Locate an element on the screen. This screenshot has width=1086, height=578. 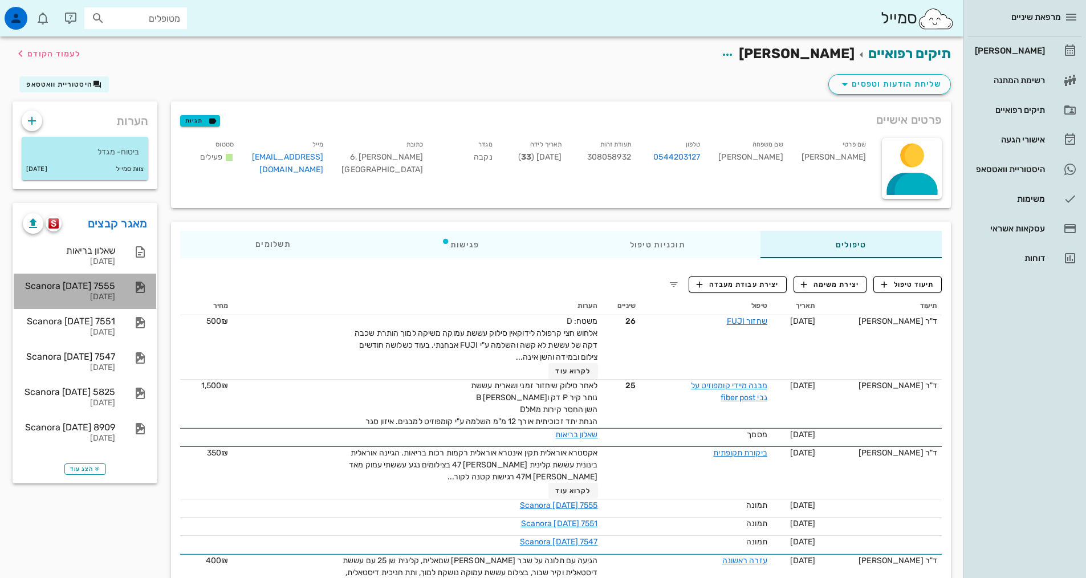
a: מאגר קבצים is located at coordinates (117, 224).